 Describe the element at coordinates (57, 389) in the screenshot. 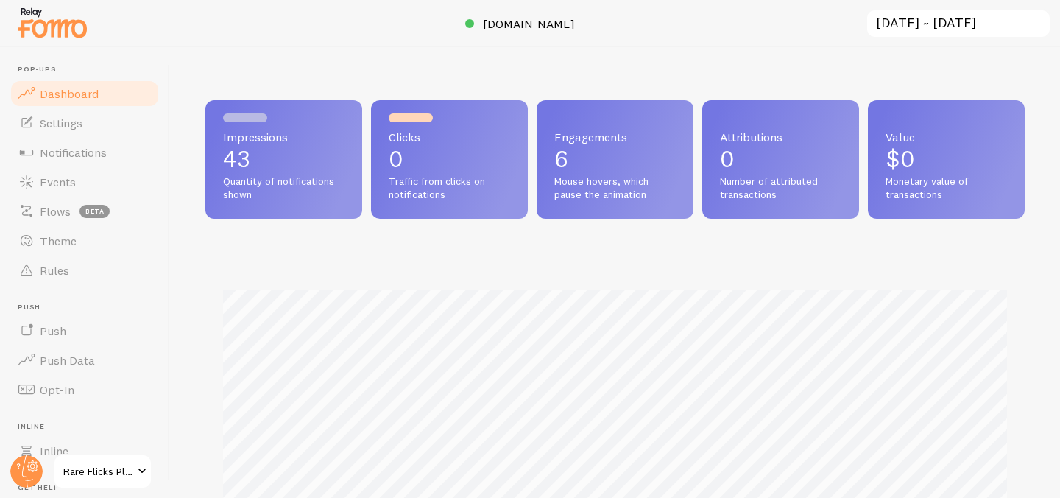

I see `span: Opt-In` at that location.